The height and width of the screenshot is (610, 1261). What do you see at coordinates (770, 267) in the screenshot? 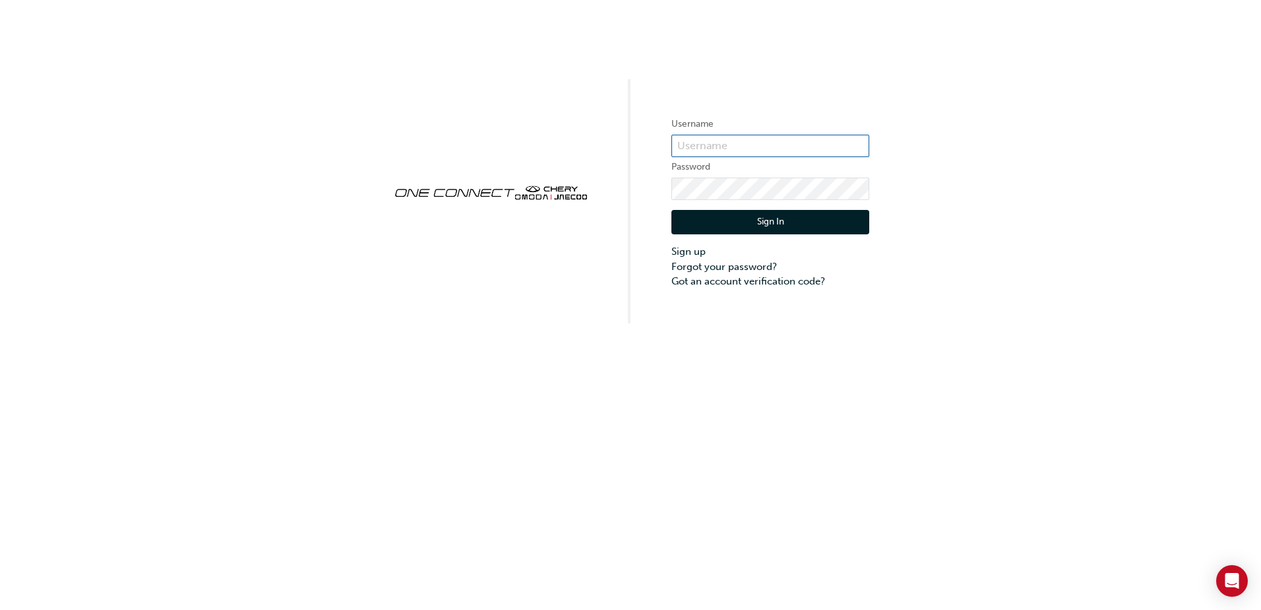
I see `a: Forgot your password?` at bounding box center [770, 267].